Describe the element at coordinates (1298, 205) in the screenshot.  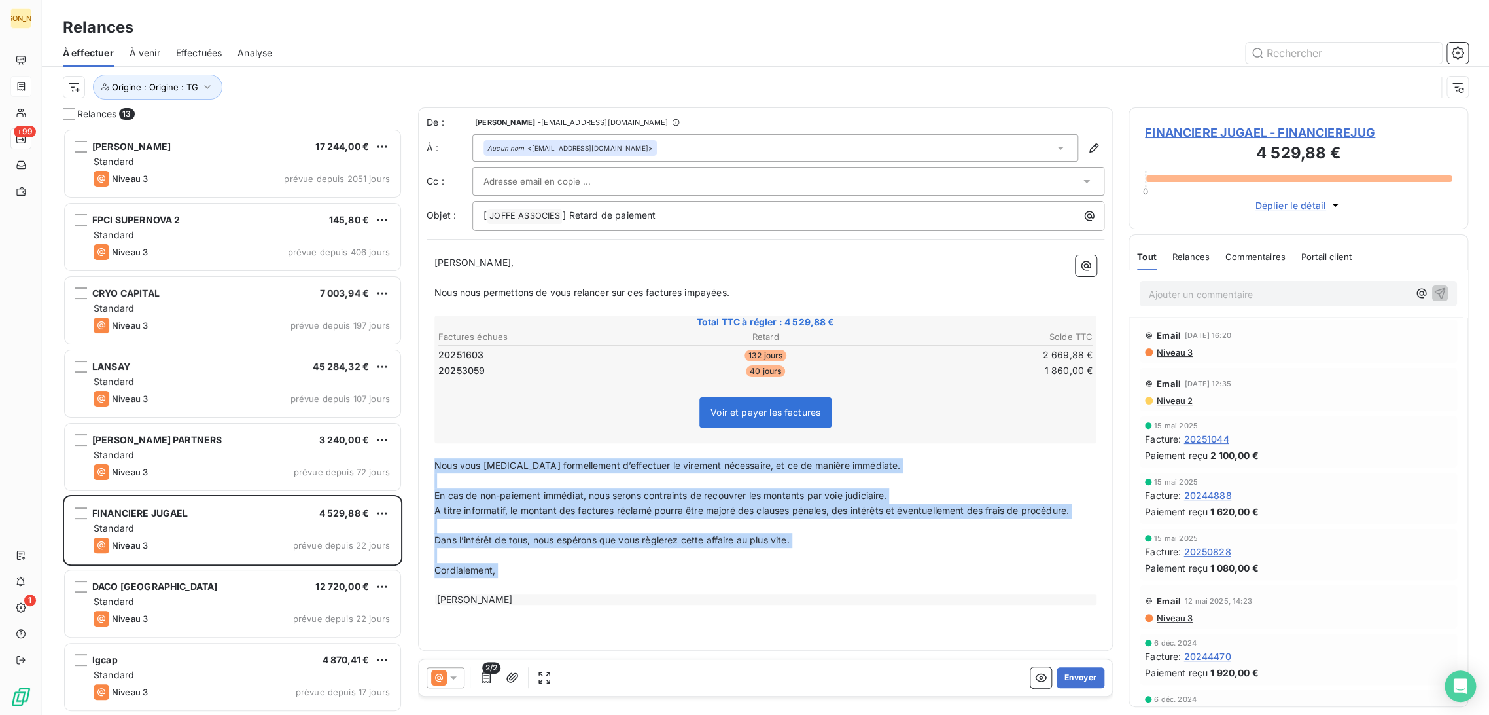
I see `button: Déplier le détail` at that location.